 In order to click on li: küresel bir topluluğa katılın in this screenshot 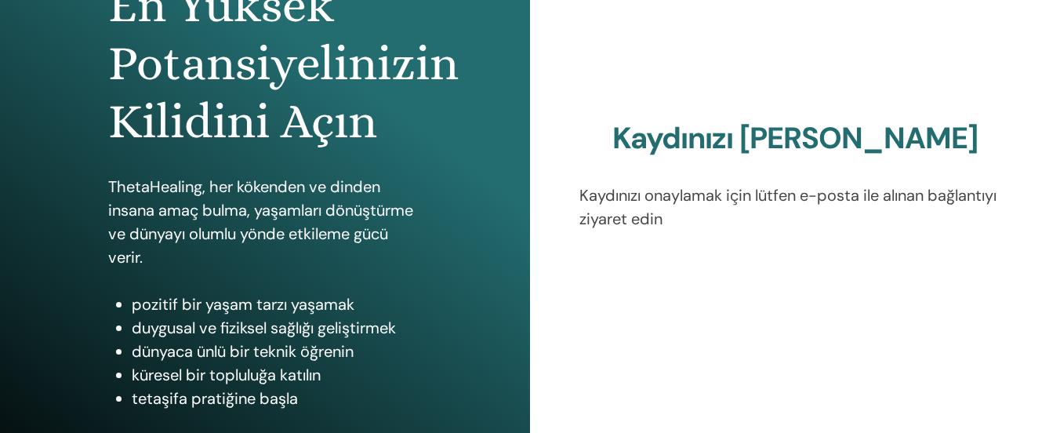, I will do `click(277, 375)`.